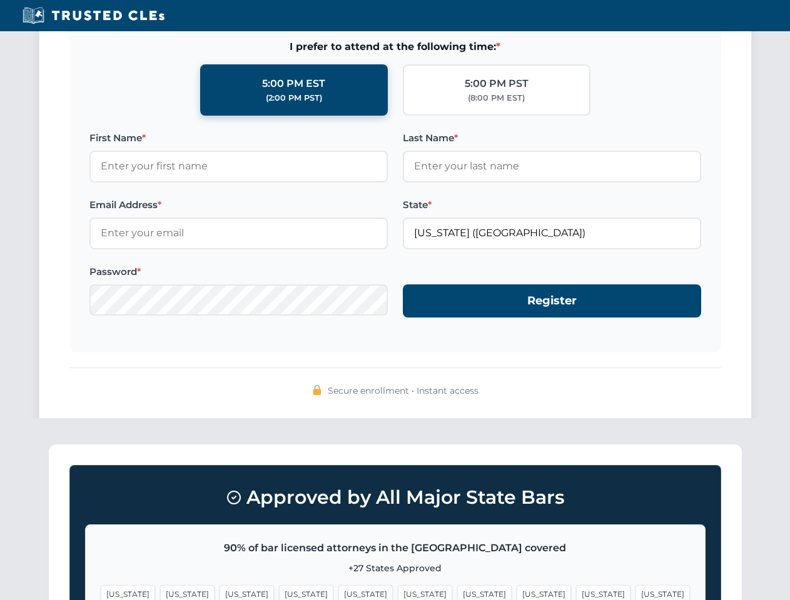 This screenshot has width=790, height=600. Describe the element at coordinates (238, 272) in the screenshot. I see `label: Password` at that location.